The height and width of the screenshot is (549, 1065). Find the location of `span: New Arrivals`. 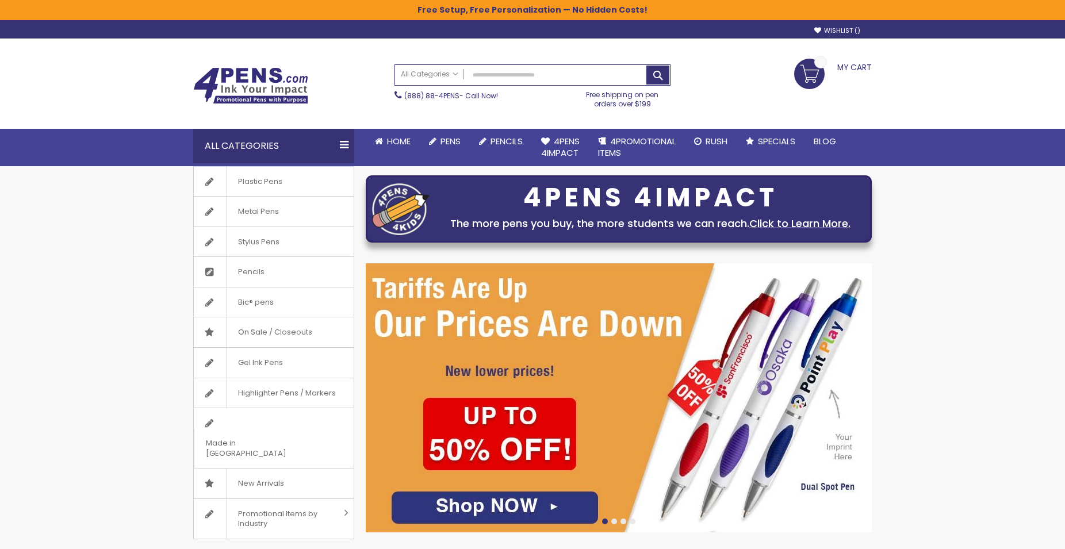

span: New Arrivals is located at coordinates (260, 484).